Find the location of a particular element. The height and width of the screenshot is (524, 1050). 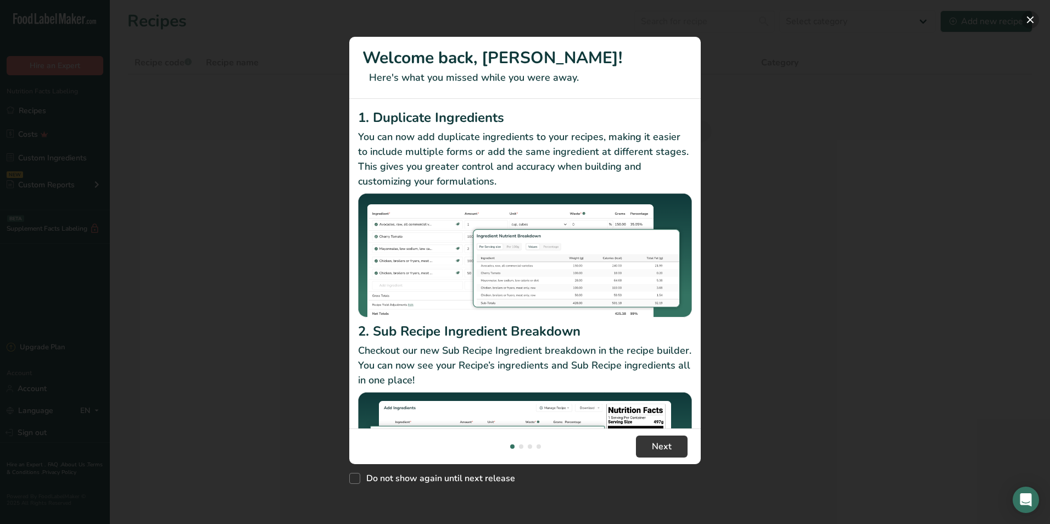

div: Open Intercom Messenger is located at coordinates (1026, 500).